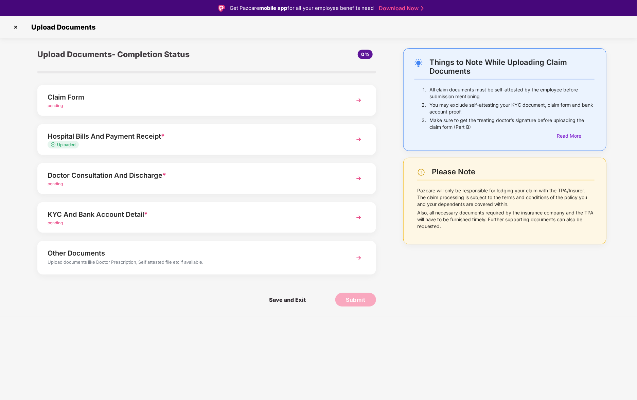  What do you see at coordinates (16, 27) in the screenshot?
I see `img: svg+xml;base64,PHN2ZyBpZD0iQ3Jvc3MtMzJ4MzIiIHhtbG5zPSJodHRwOi8vd3d3LnczLm9yZy8yMDAwL3N2ZyIgd2lkdG...` at bounding box center [16, 27].